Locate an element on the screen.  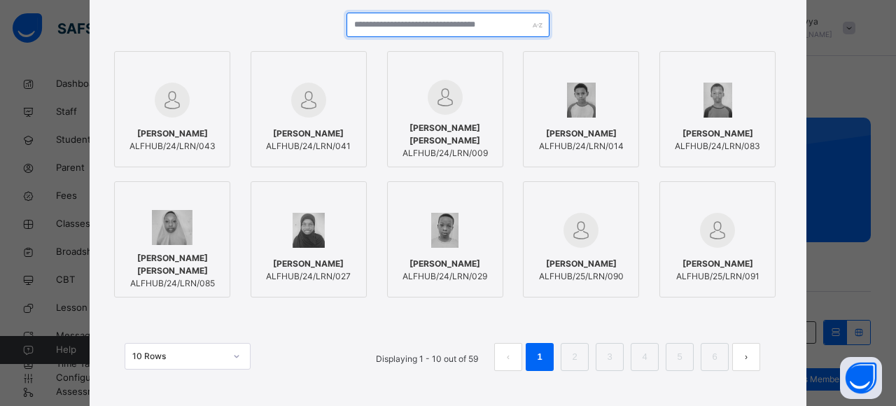
li: 1 is located at coordinates (540, 357).